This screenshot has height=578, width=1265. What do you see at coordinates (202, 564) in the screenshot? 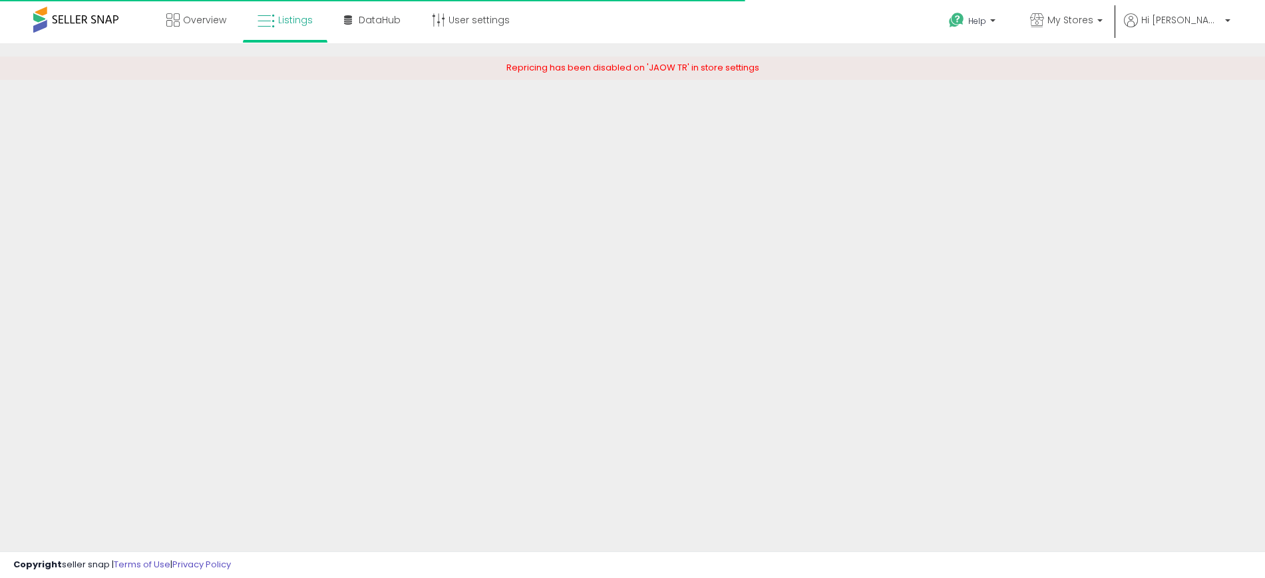
I see `a: Privacy Policy` at bounding box center [202, 564].